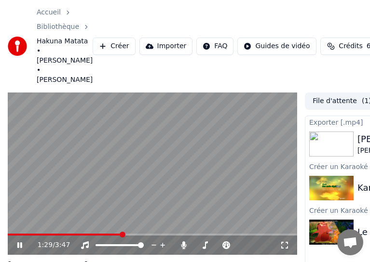 The height and width of the screenshot is (262, 370). What do you see at coordinates (17, 46) in the screenshot?
I see `img: youka` at bounding box center [17, 46].